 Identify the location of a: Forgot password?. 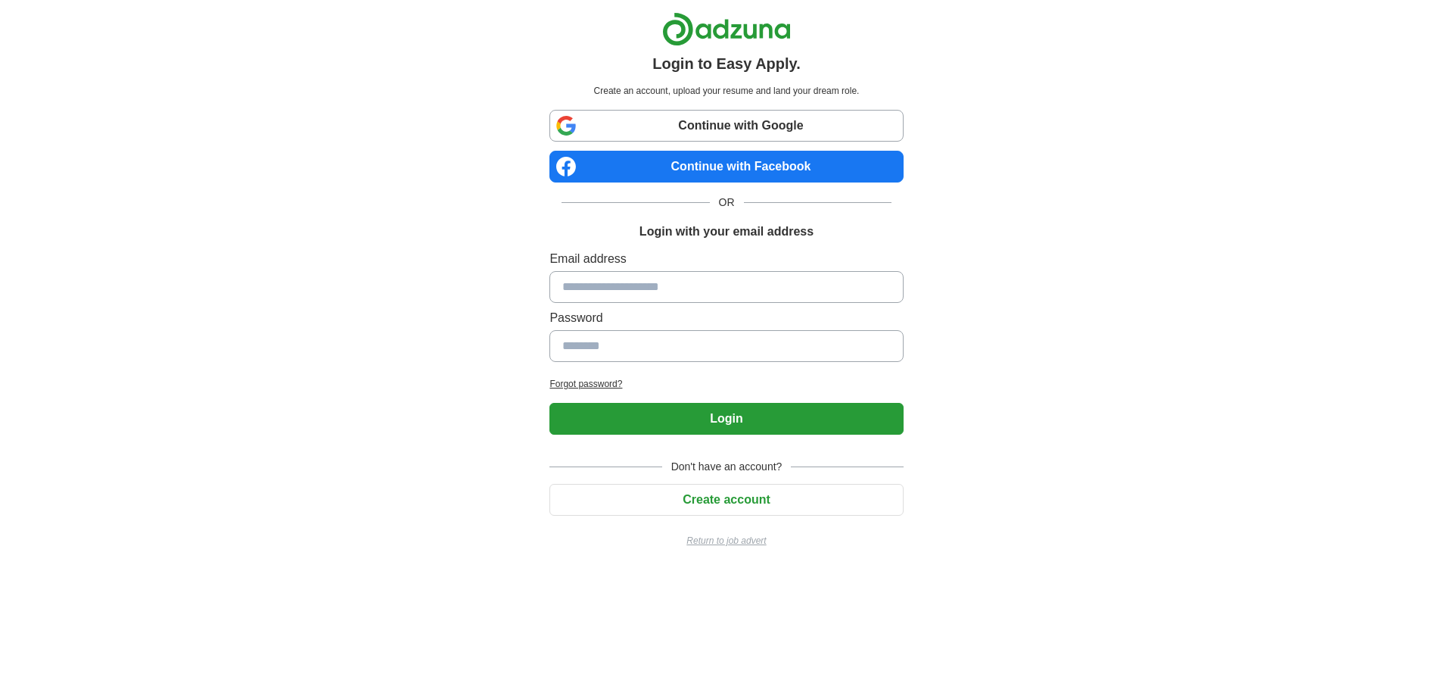
(726, 384).